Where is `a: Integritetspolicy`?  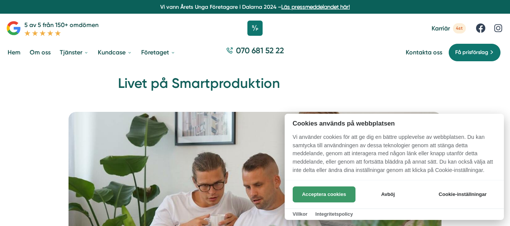 a: Integritetspolicy is located at coordinates (334, 214).